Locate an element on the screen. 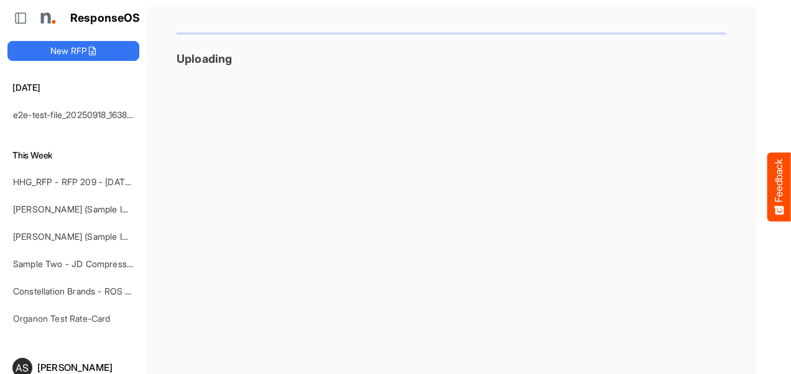 This screenshot has width=791, height=374. a: Constellation Brands - ROS prices is located at coordinates (81, 291).